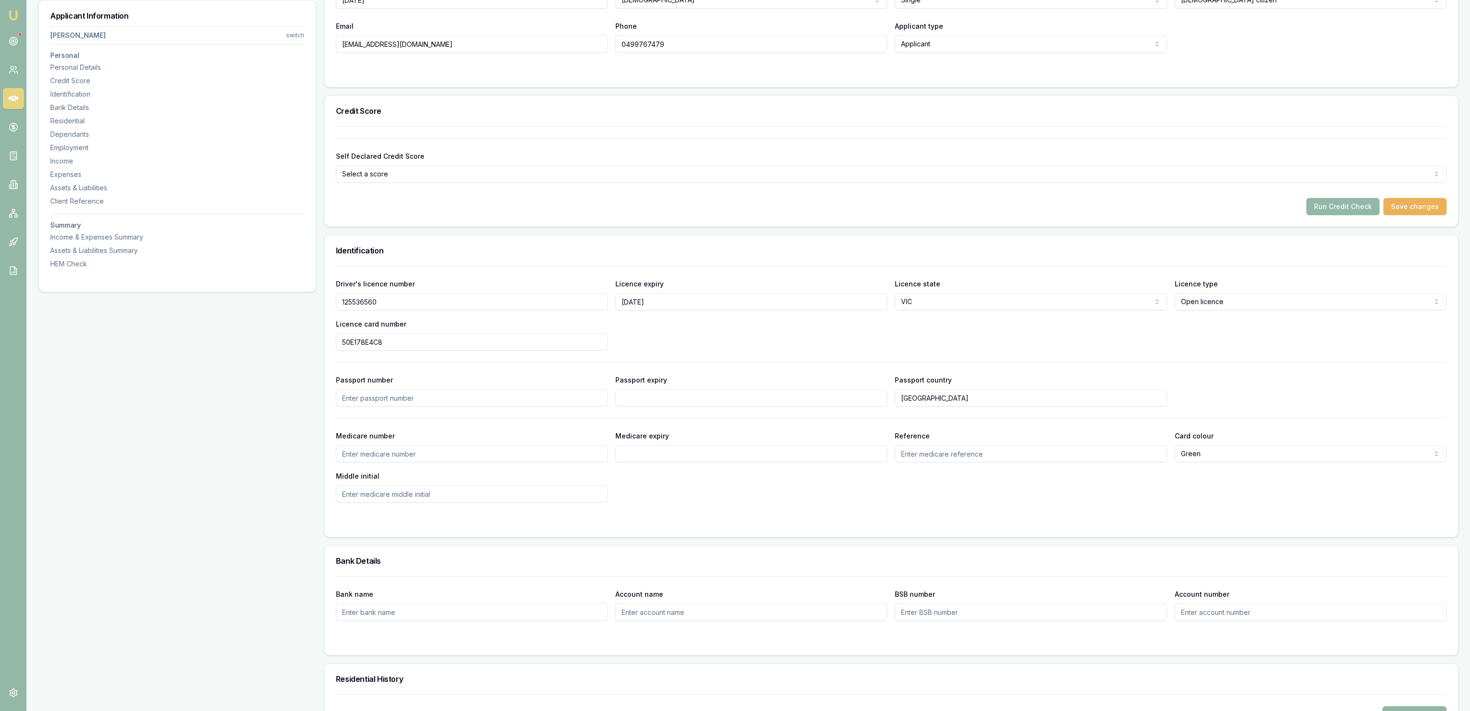 This screenshot has height=711, width=1470. Describe the element at coordinates (472, 398) in the screenshot. I see `input: Enter passport number` at that location.